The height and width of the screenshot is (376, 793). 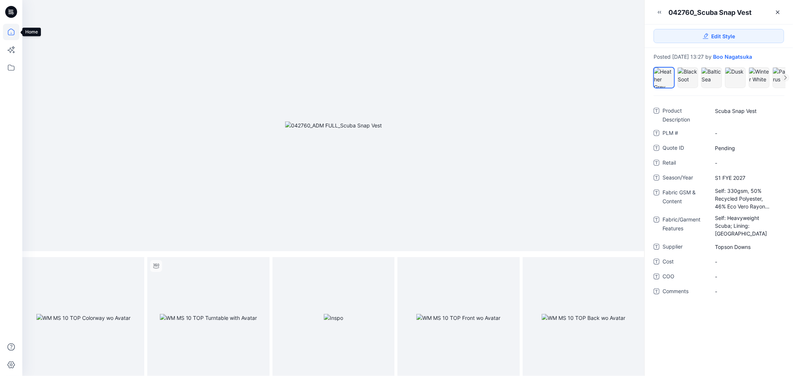 I want to click on span: Quote ID, so click(x=685, y=149).